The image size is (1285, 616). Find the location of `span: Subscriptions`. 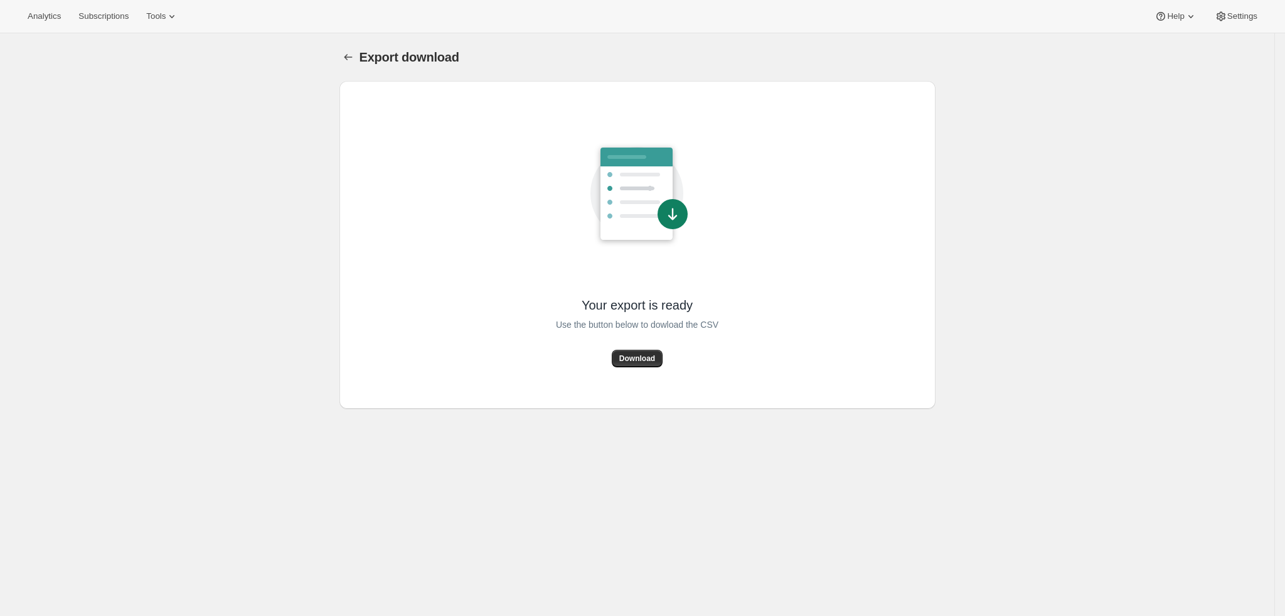

span: Subscriptions is located at coordinates (104, 16).